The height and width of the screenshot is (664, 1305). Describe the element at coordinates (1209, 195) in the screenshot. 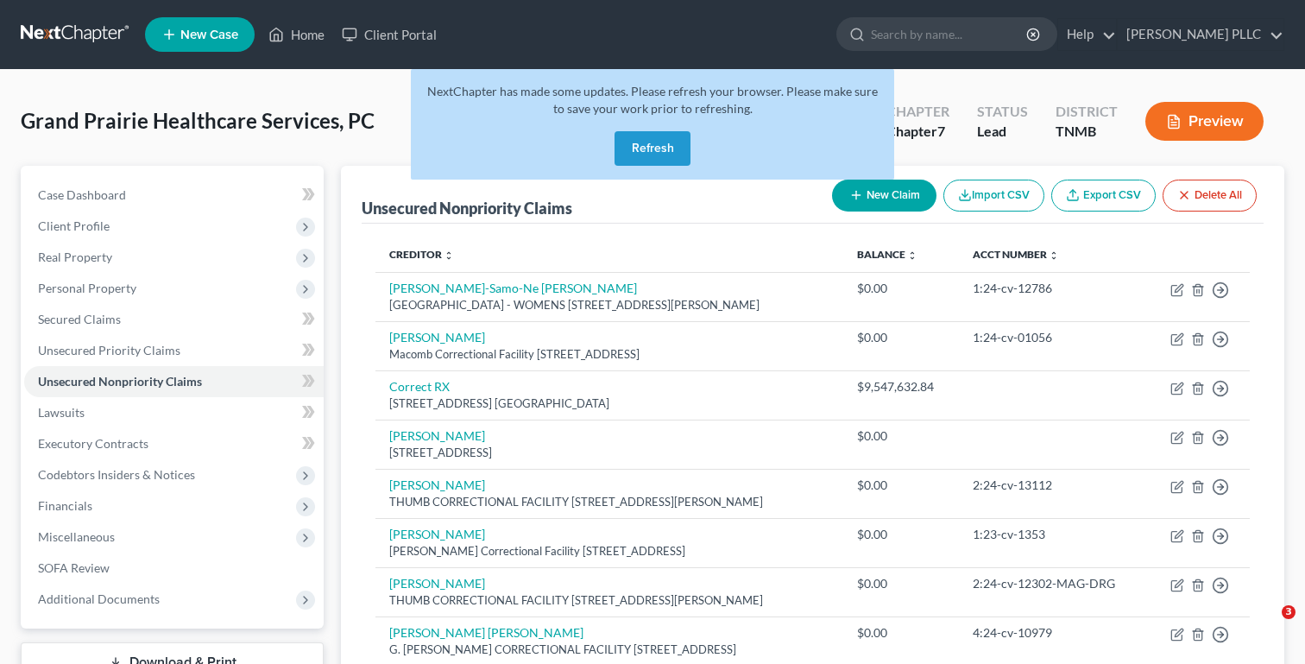

I see `button: Delete All` at that location.